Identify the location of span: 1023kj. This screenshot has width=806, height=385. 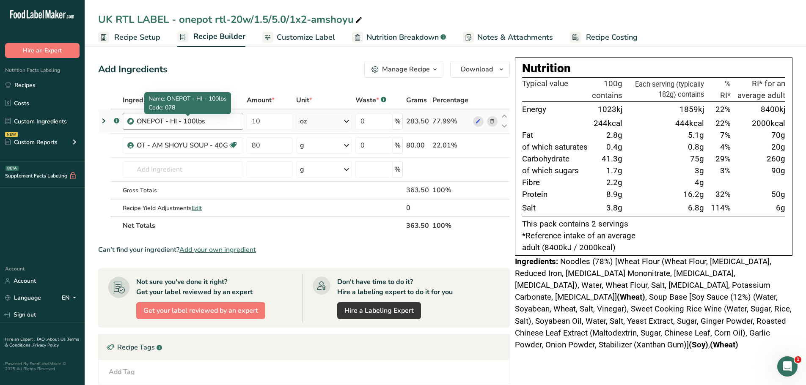
(610, 110).